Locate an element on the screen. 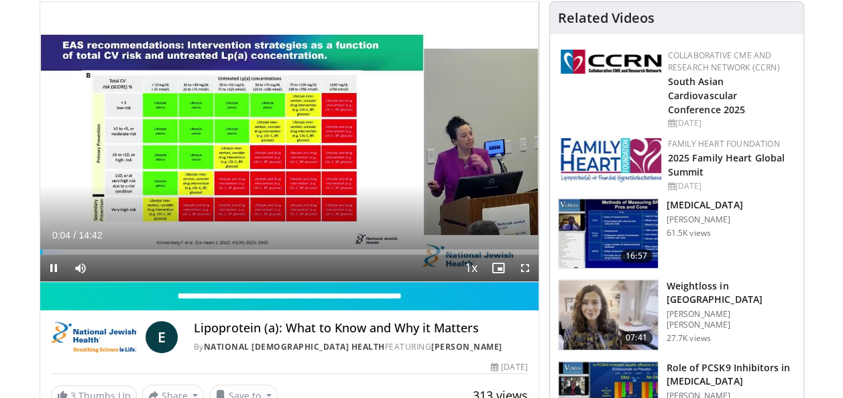 The image size is (843, 398). button: Enable picture-in-picture mode is located at coordinates (498, 268).